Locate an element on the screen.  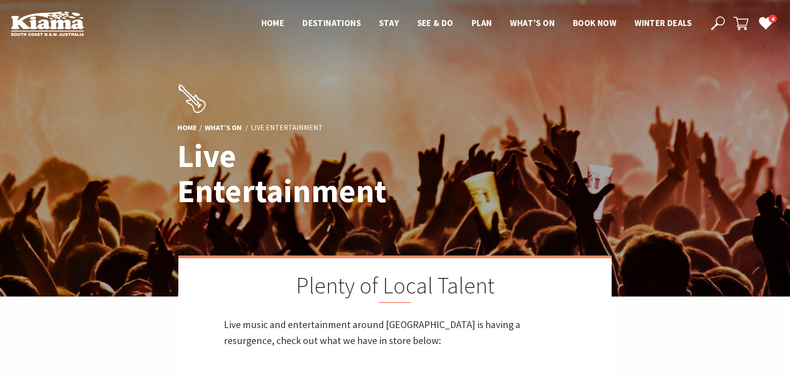
span: 4 is located at coordinates (773, 19).